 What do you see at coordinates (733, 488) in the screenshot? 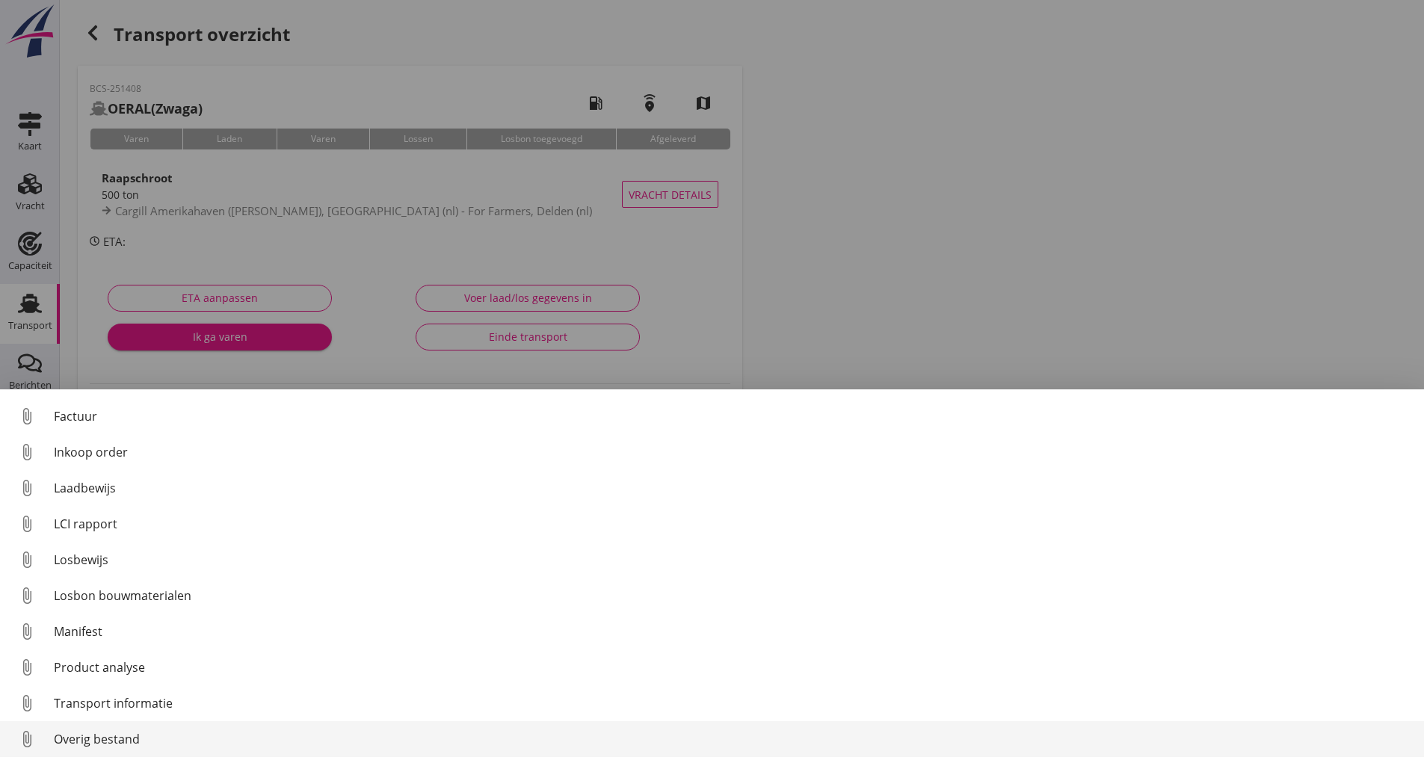
I see `div: Laadbewijs` at bounding box center [733, 488].